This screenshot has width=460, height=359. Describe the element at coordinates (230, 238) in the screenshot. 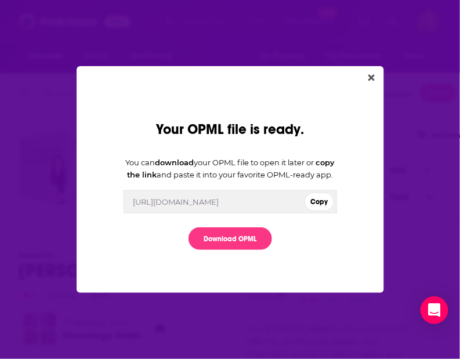

I see `a: Download OPML` at that location.